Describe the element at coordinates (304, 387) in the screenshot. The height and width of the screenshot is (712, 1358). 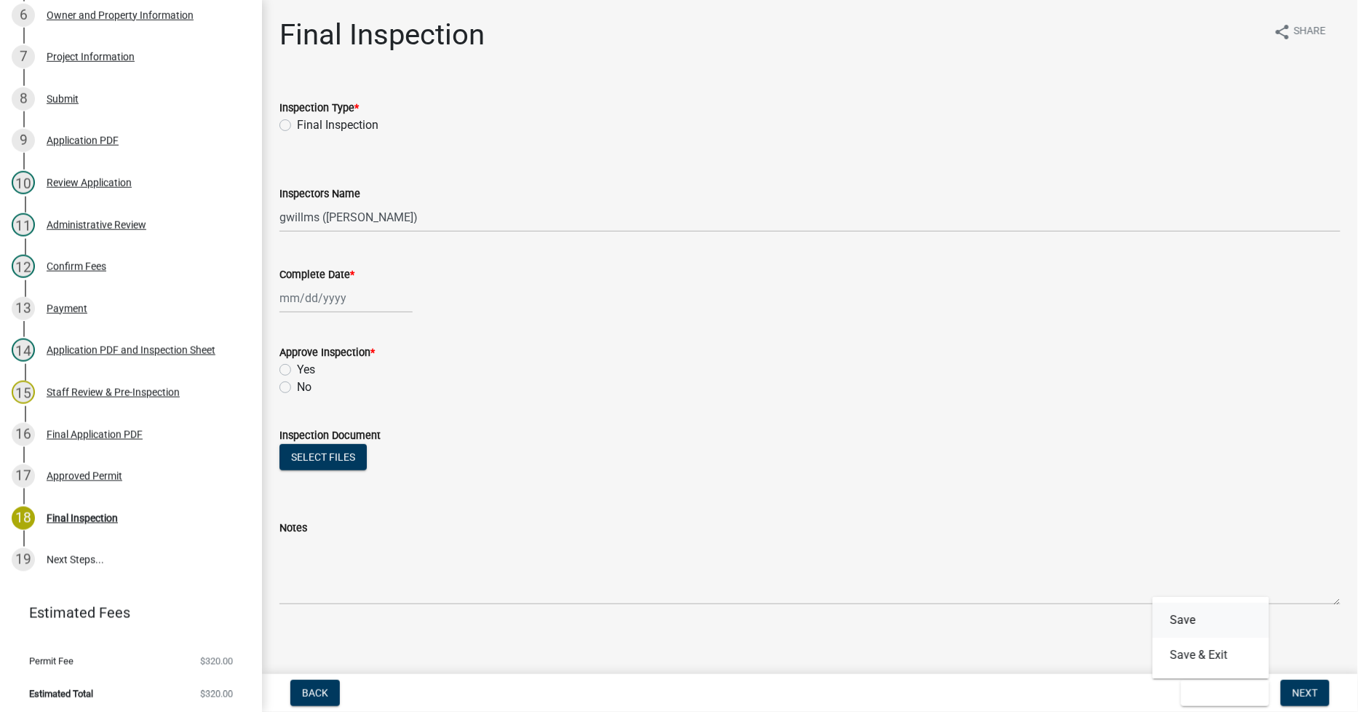
I see `label: No` at that location.